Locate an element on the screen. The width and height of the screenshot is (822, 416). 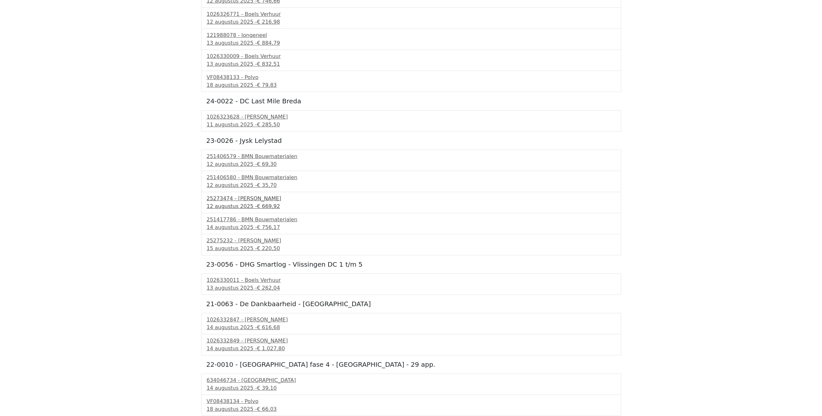
span: € 1.027,80 is located at coordinates (271, 348).